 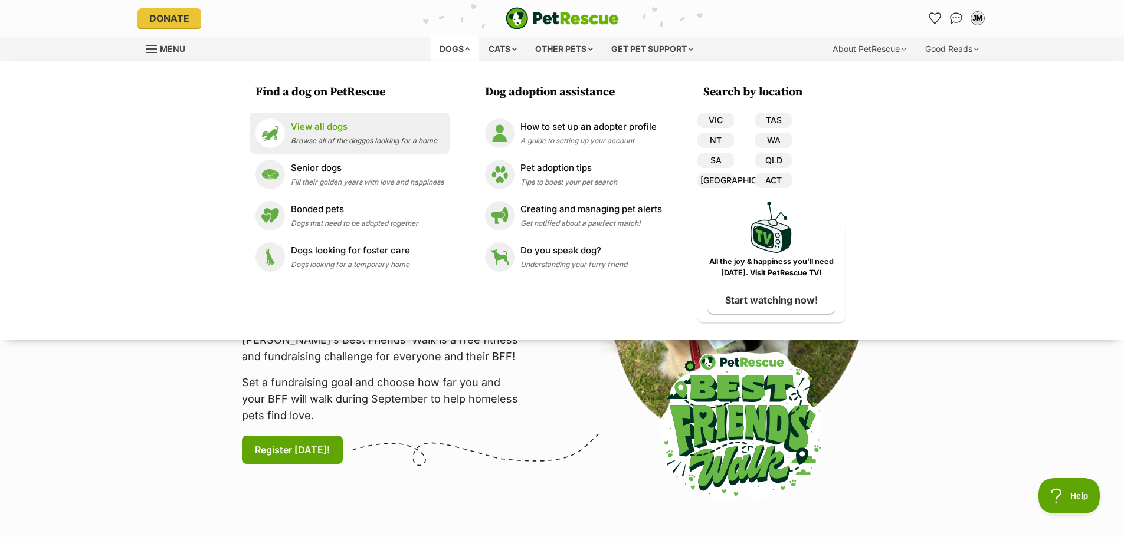 I want to click on span: Fill their golden years with love and happiness, so click(x=367, y=182).